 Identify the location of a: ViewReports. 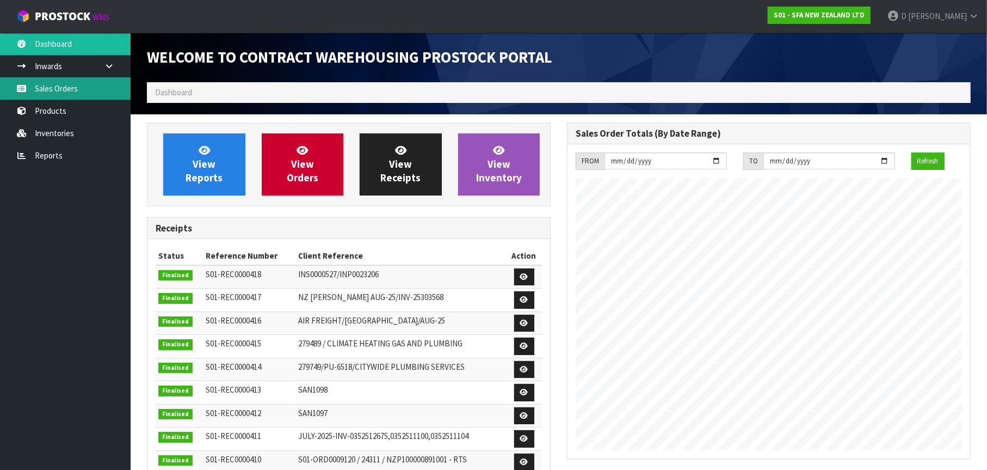
(204, 164).